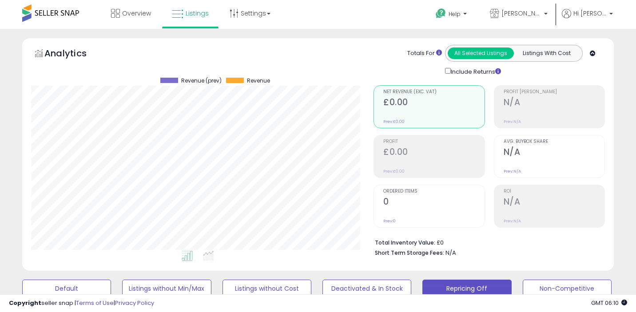  What do you see at coordinates (74, 54) in the screenshot?
I see `h5: Analytics` at bounding box center [74, 54].